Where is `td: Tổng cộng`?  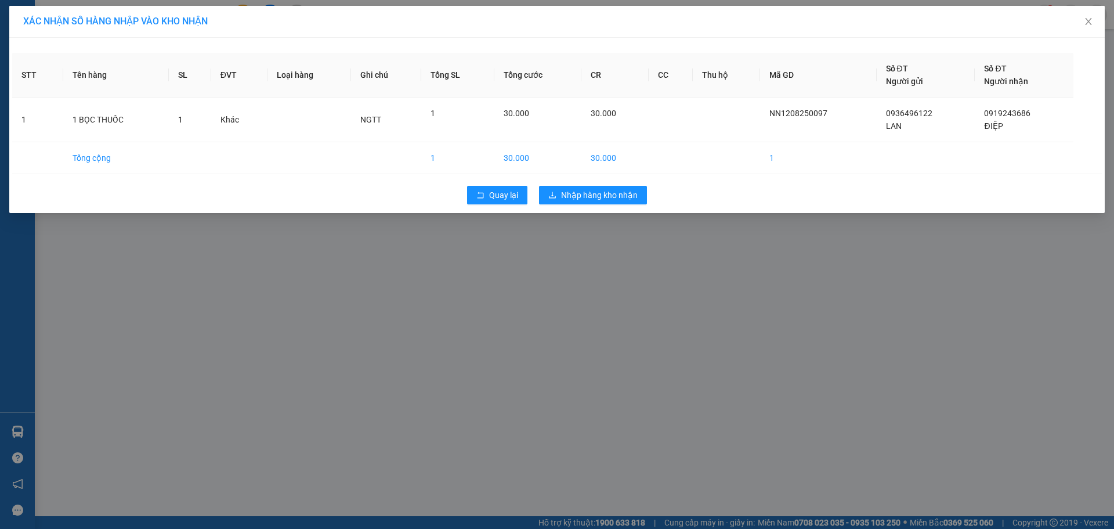 td: Tổng cộng is located at coordinates (116, 158).